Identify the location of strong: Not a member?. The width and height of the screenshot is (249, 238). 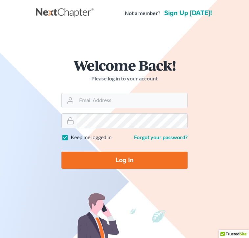
(142, 13).